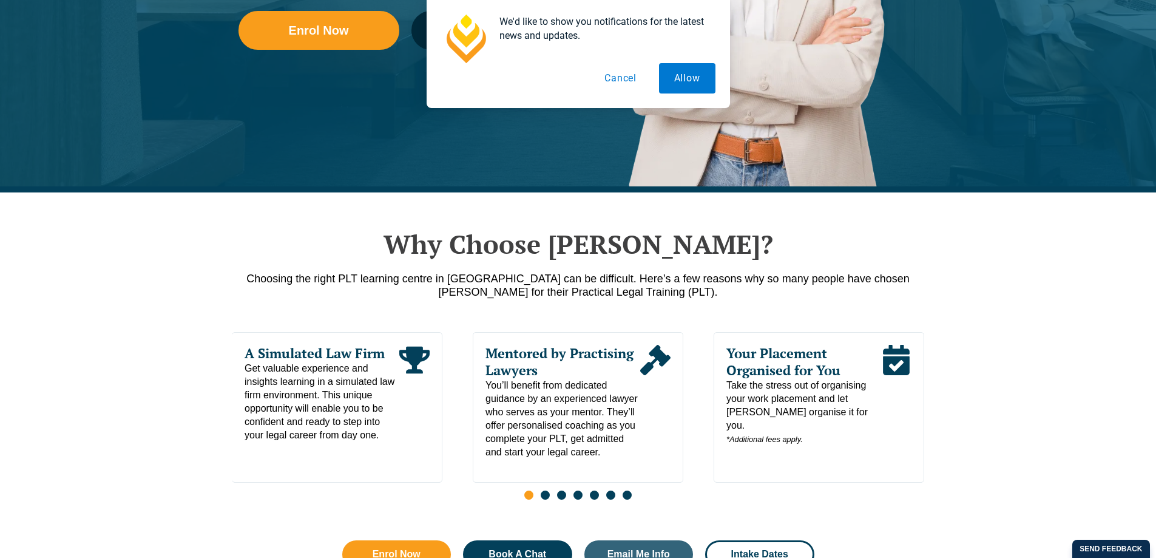 This screenshot has width=1156, height=558. Describe the element at coordinates (765, 439) in the screenshot. I see `em: *Additional fees apply.` at that location.